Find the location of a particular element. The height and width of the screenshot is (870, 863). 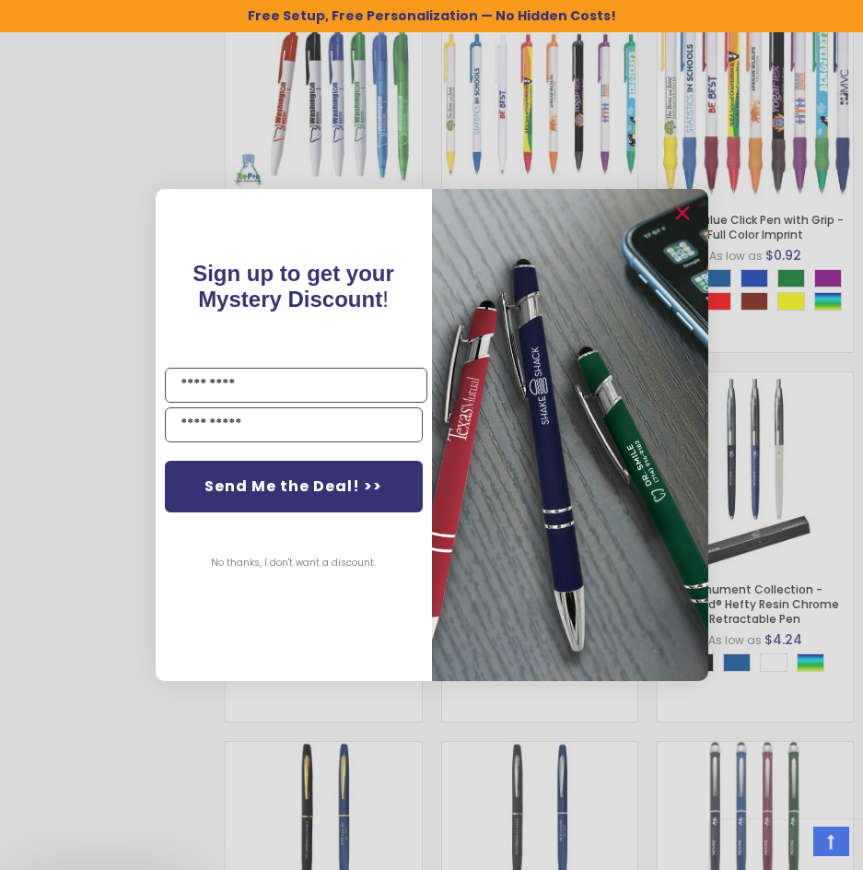

span: Sign up to get your Mystery Discount is located at coordinates (293, 286).